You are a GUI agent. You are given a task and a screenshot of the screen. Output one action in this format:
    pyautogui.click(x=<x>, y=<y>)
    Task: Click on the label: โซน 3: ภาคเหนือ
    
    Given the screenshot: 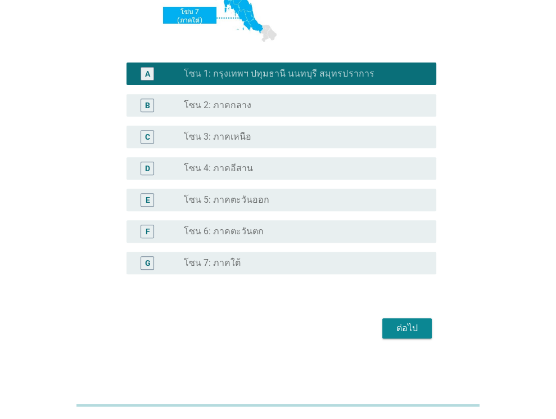 What is the action you would take?
    pyautogui.click(x=218, y=137)
    